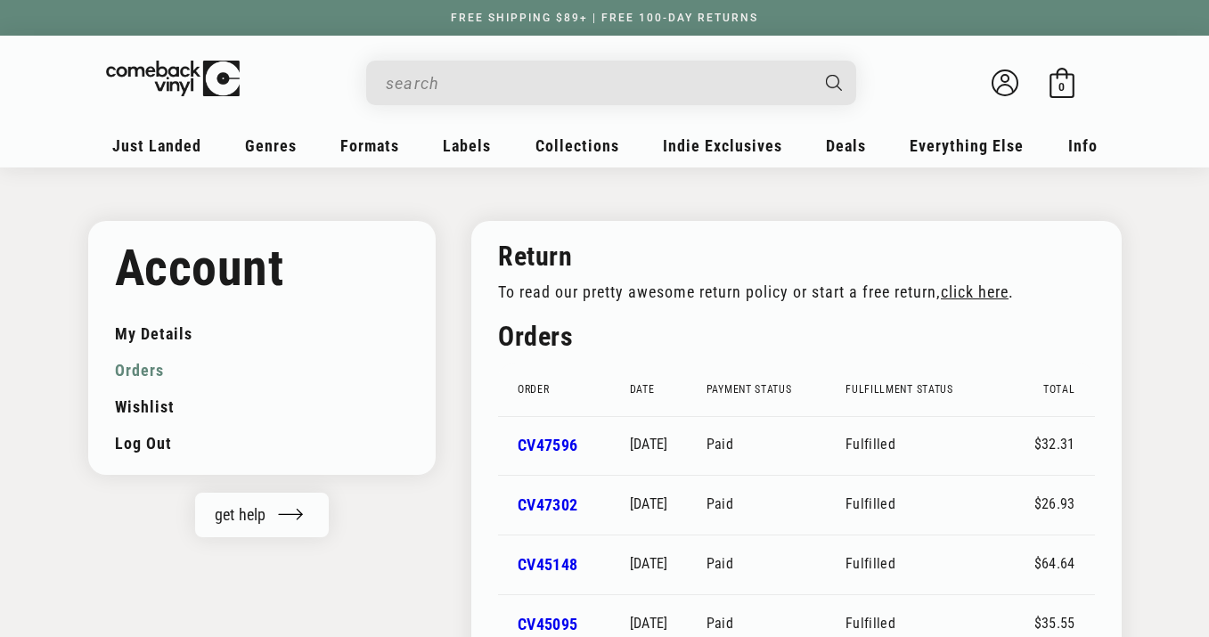  I want to click on td: $64.64, so click(1054, 564).